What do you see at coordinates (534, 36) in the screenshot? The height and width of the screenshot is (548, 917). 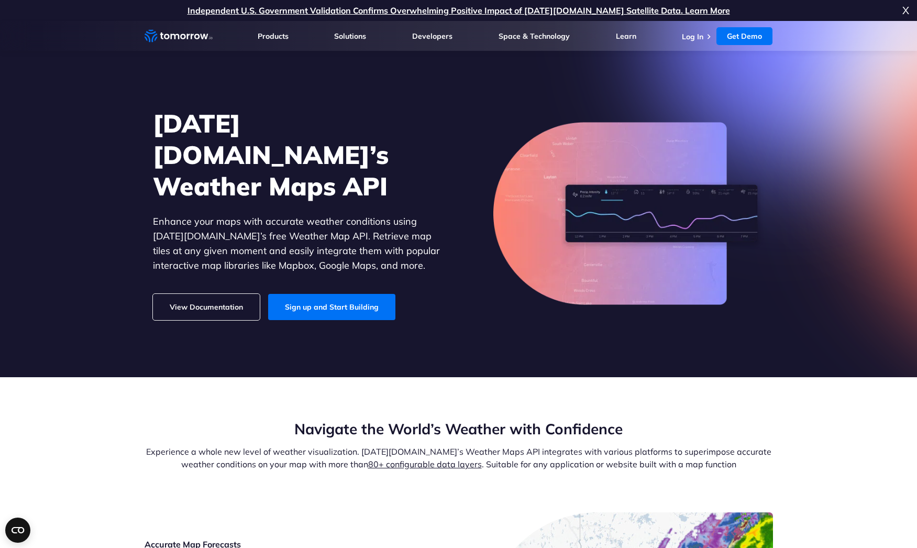 I see `a: Space & Technology` at bounding box center [534, 36].